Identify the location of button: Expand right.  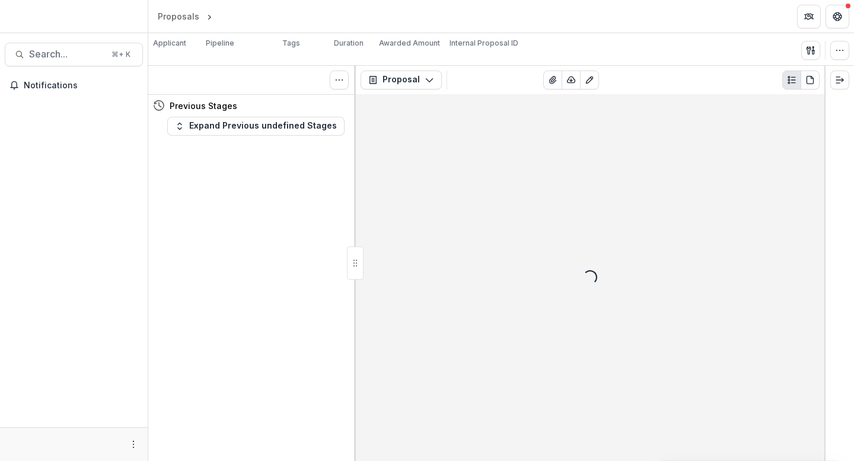
(839, 80).